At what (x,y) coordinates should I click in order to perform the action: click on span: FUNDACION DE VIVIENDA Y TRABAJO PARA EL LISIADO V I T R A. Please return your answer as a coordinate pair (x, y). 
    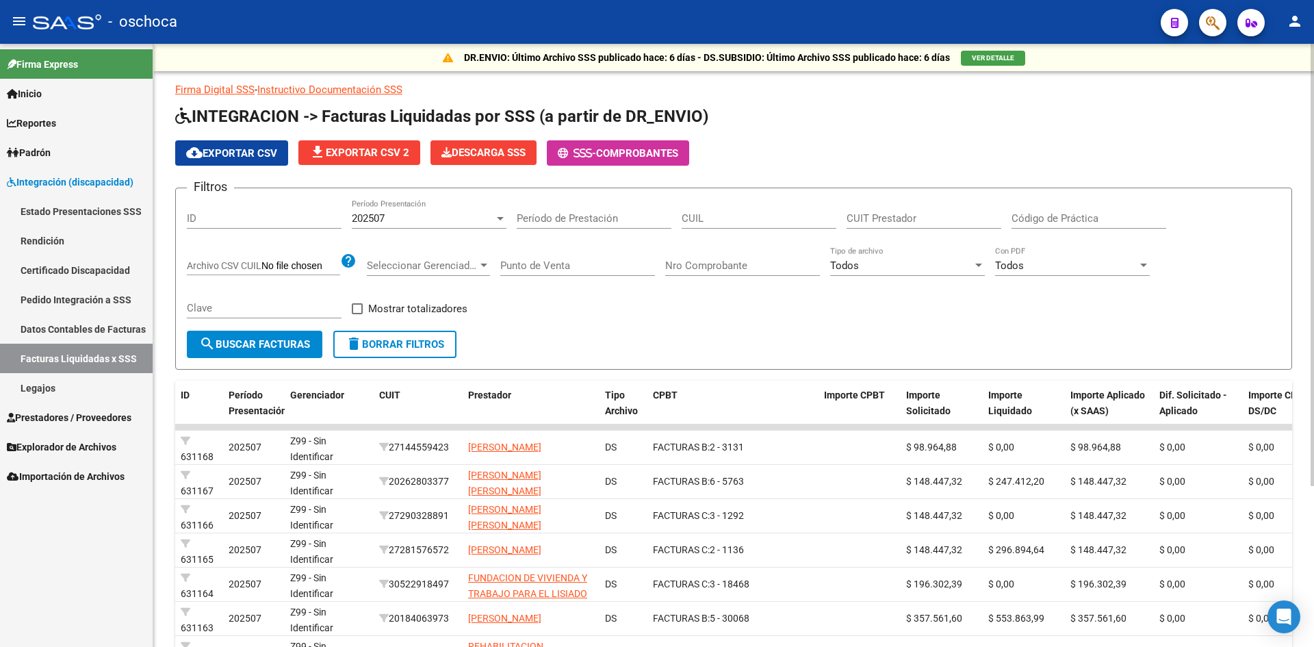
    Looking at the image, I should click on (528, 593).